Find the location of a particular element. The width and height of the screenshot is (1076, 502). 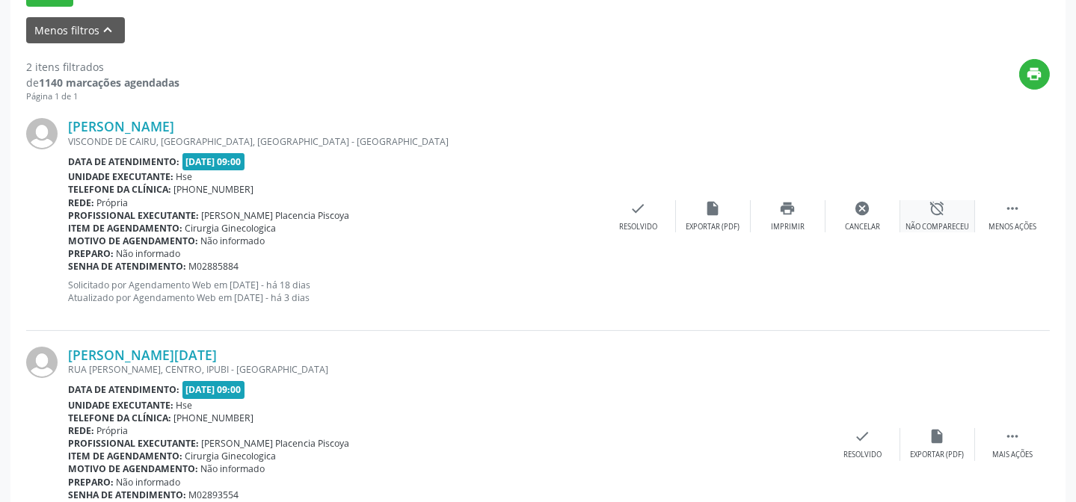

strong: 1140 marcações agendadas is located at coordinates (109, 82).